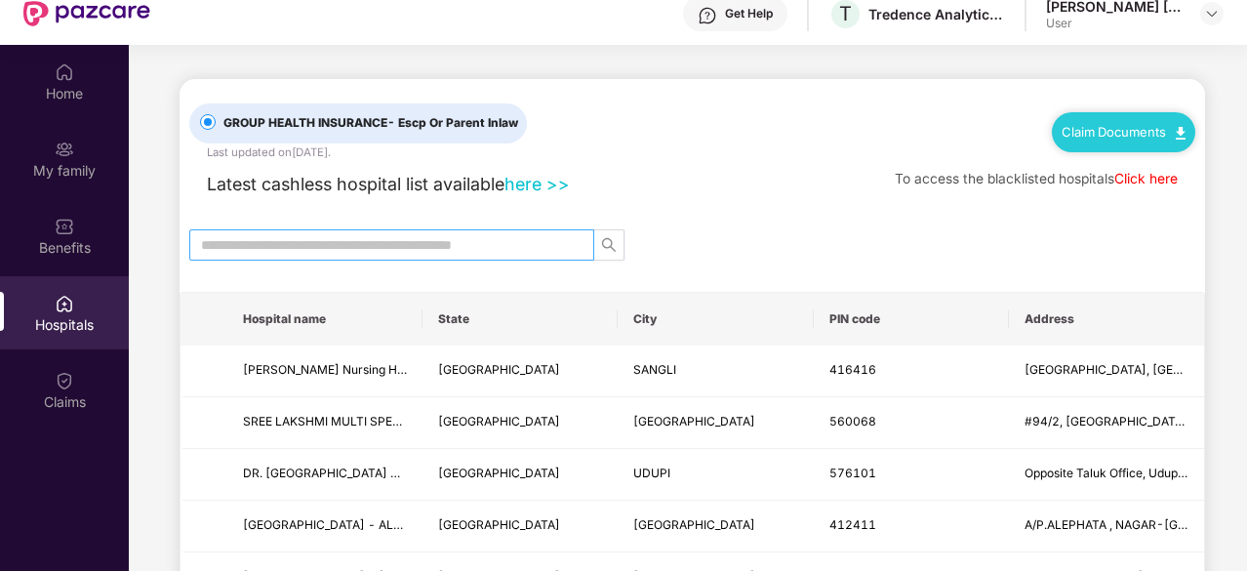 Image resolution: width=1247 pixels, height=571 pixels. Describe the element at coordinates (707, 16) in the screenshot. I see `img: svg+xml;base64,PHN2ZyBpZD0iSGVscC0zMngzMiIgeG1sbnM9Imh0dHA6Ly93d3cudzMub3JnLzIwMDAvc3ZnIiB3aWR0aD...` at that location.